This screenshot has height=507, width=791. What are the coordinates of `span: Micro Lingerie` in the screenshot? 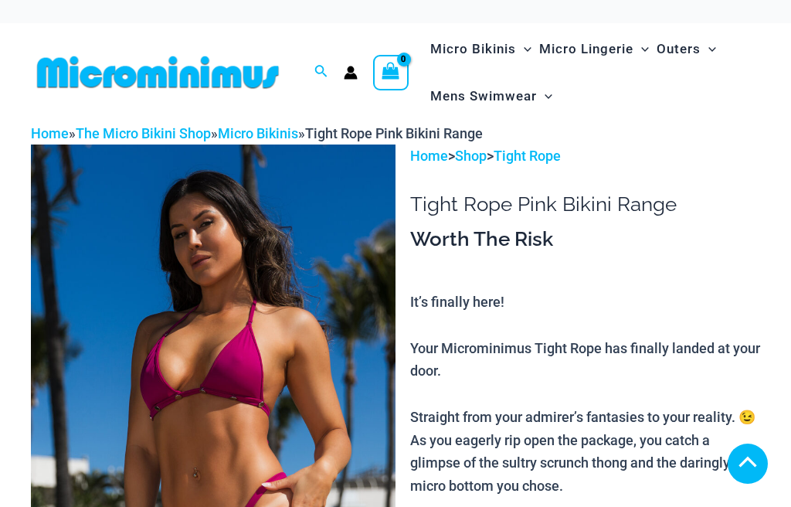 It's located at (586, 49).